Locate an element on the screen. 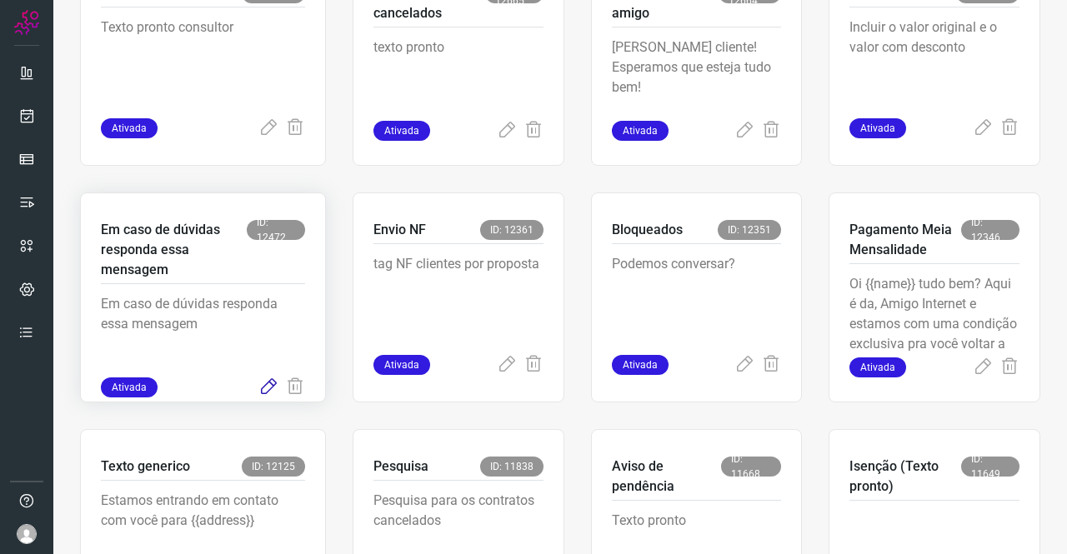  span: ID: 11838 is located at coordinates (512, 467).